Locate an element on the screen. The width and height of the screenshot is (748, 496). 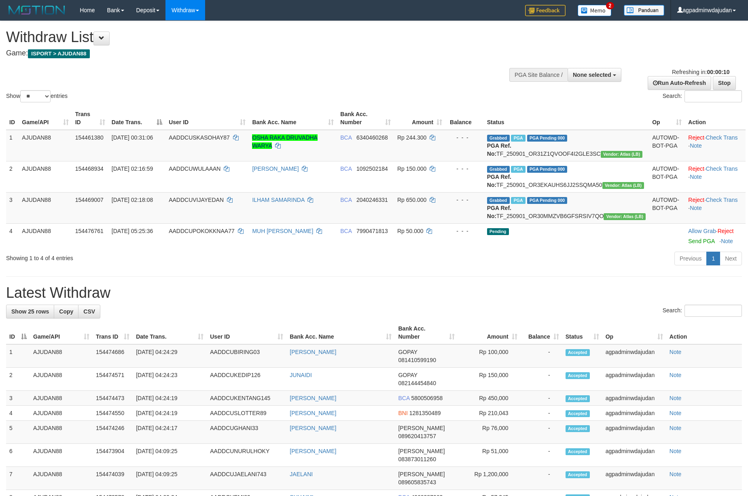
td: 154473904 is located at coordinates (112, 455).